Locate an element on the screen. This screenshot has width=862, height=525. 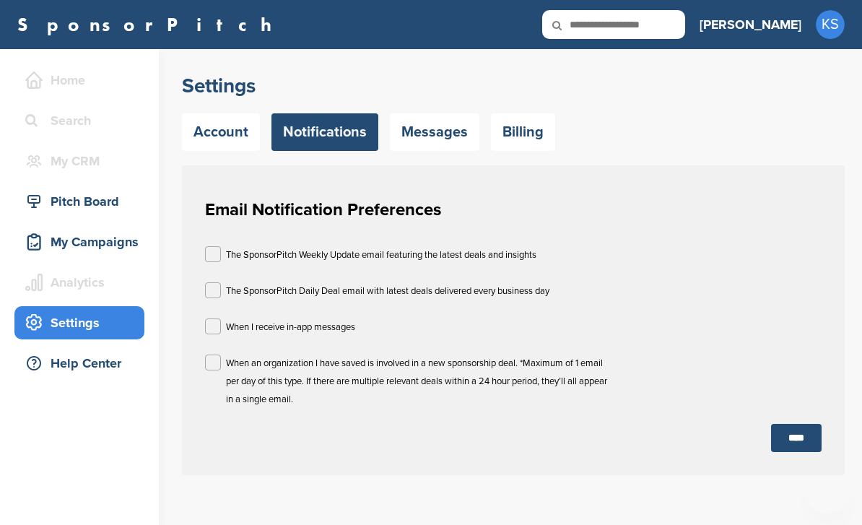
a: Account is located at coordinates (221, 132).